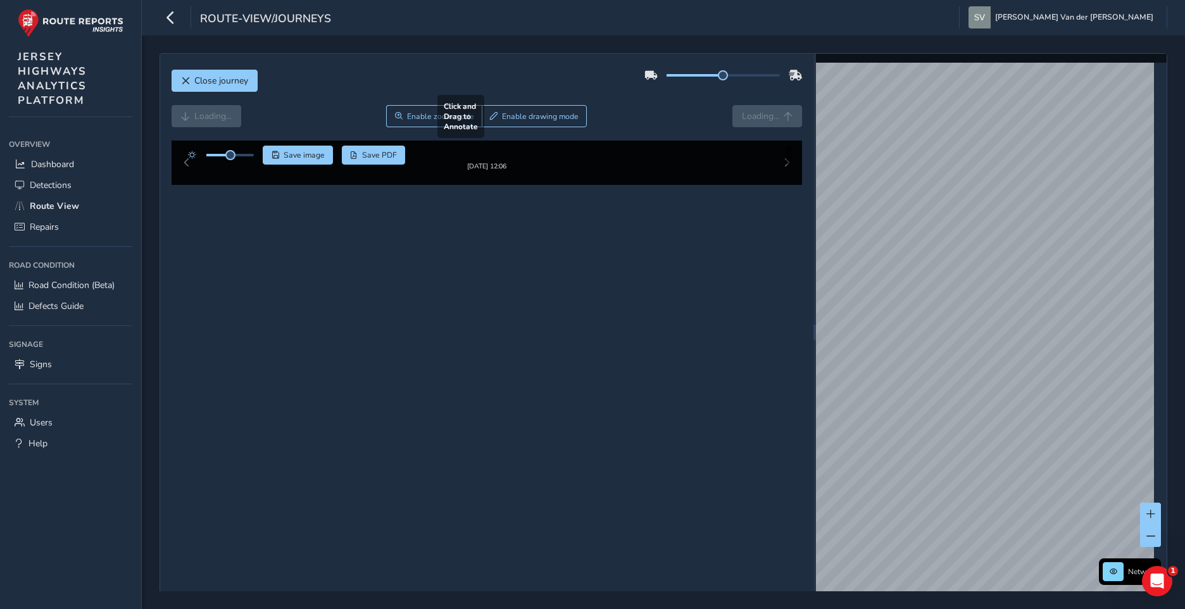 The width and height of the screenshot is (1185, 609). Describe the element at coordinates (374, 155) in the screenshot. I see `button: PDF` at that location.